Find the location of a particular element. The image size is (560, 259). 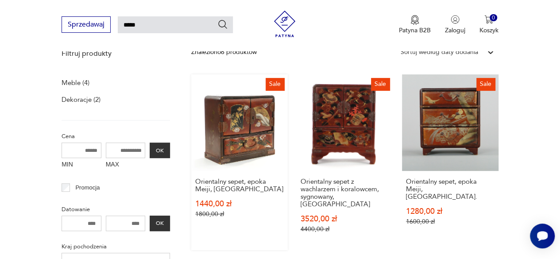

p: Meble (4) is located at coordinates (75, 83).